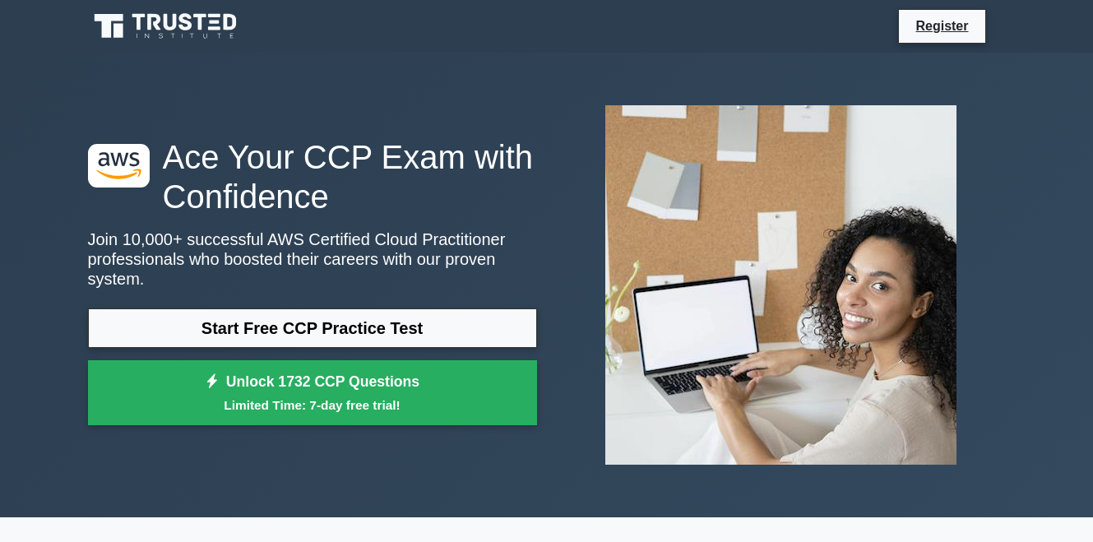 The height and width of the screenshot is (542, 1093). Describe the element at coordinates (313, 328) in the screenshot. I see `a: Start Free CCP Practice Test` at that location.